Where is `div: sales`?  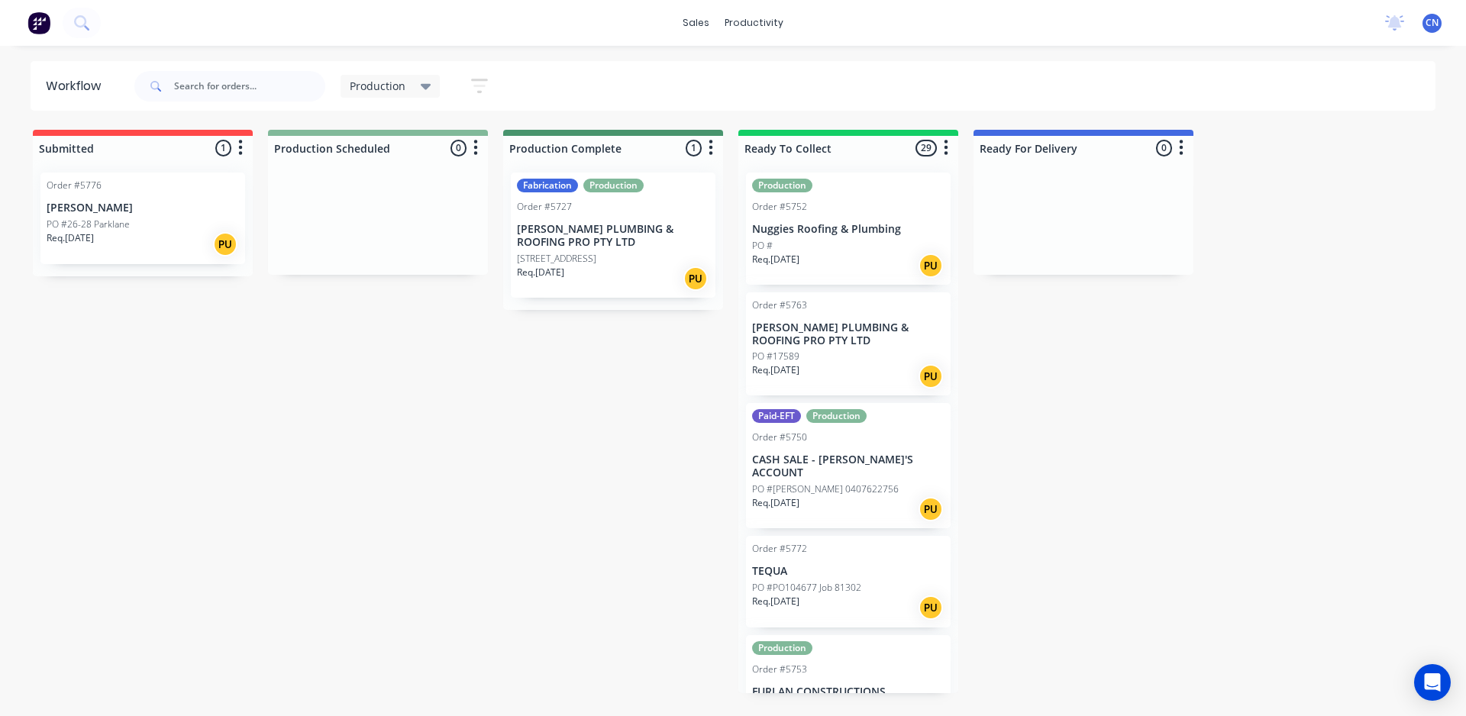
div: sales is located at coordinates (696, 23).